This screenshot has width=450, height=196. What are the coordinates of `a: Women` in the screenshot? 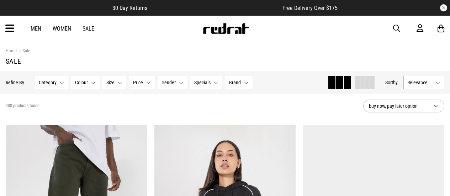 It's located at (62, 28).